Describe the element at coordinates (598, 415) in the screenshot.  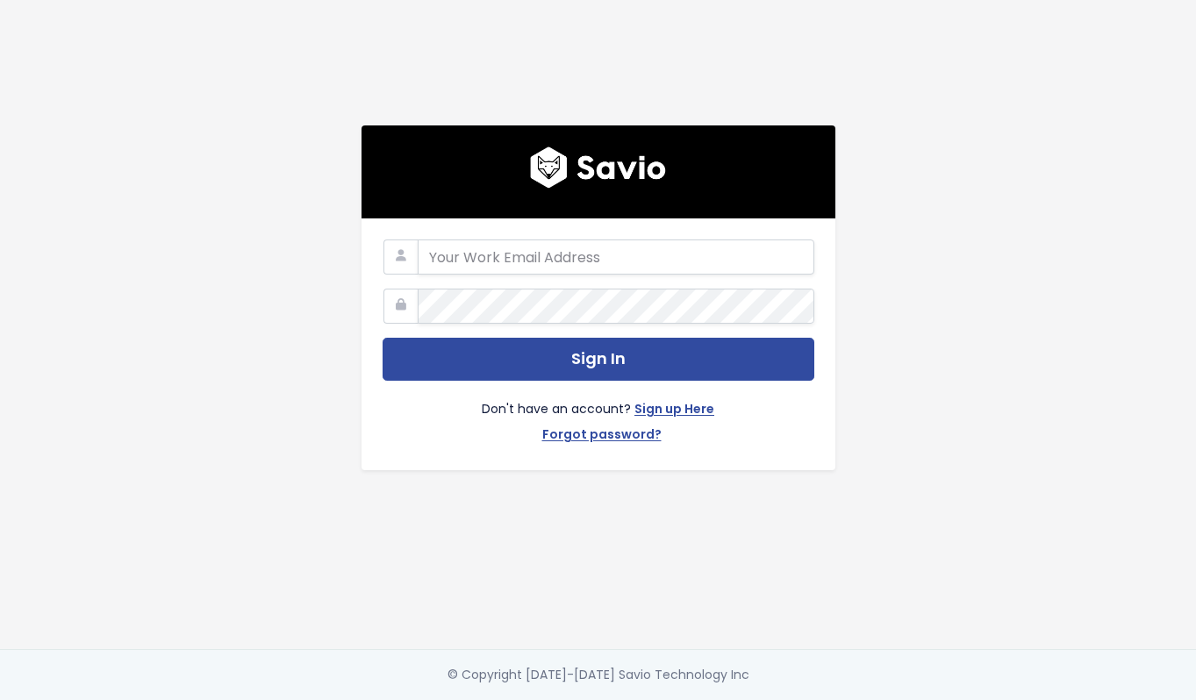
I see `div: Don't have an account?` at that location.